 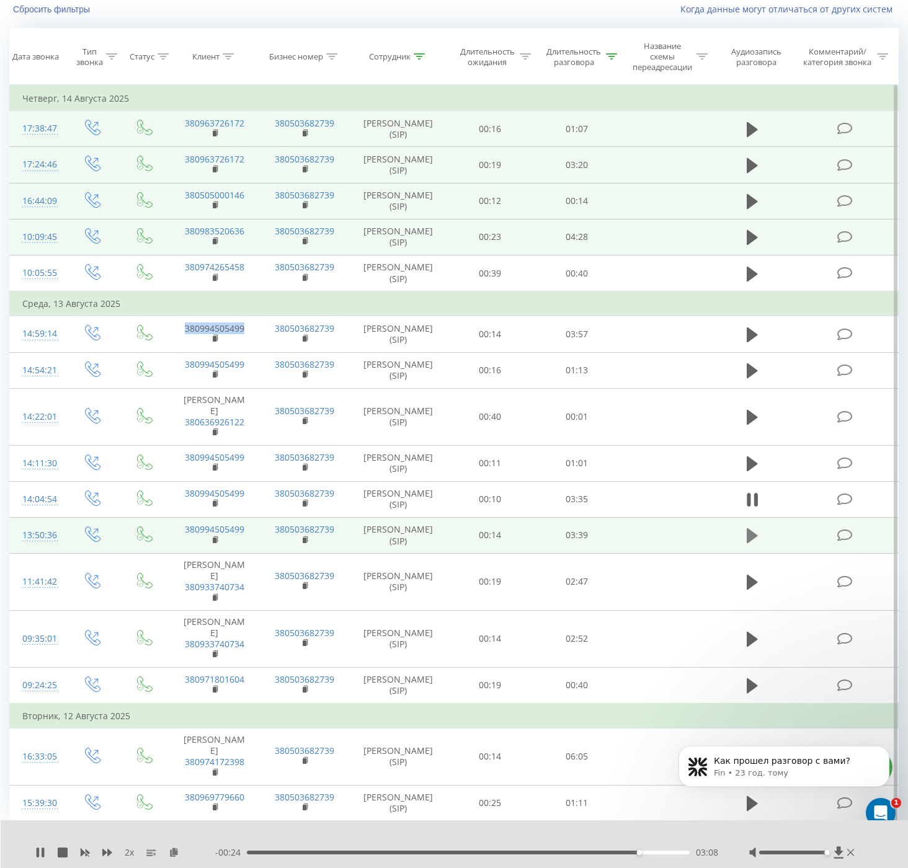 I want to click on div: 14:22:01, so click(x=37, y=417).